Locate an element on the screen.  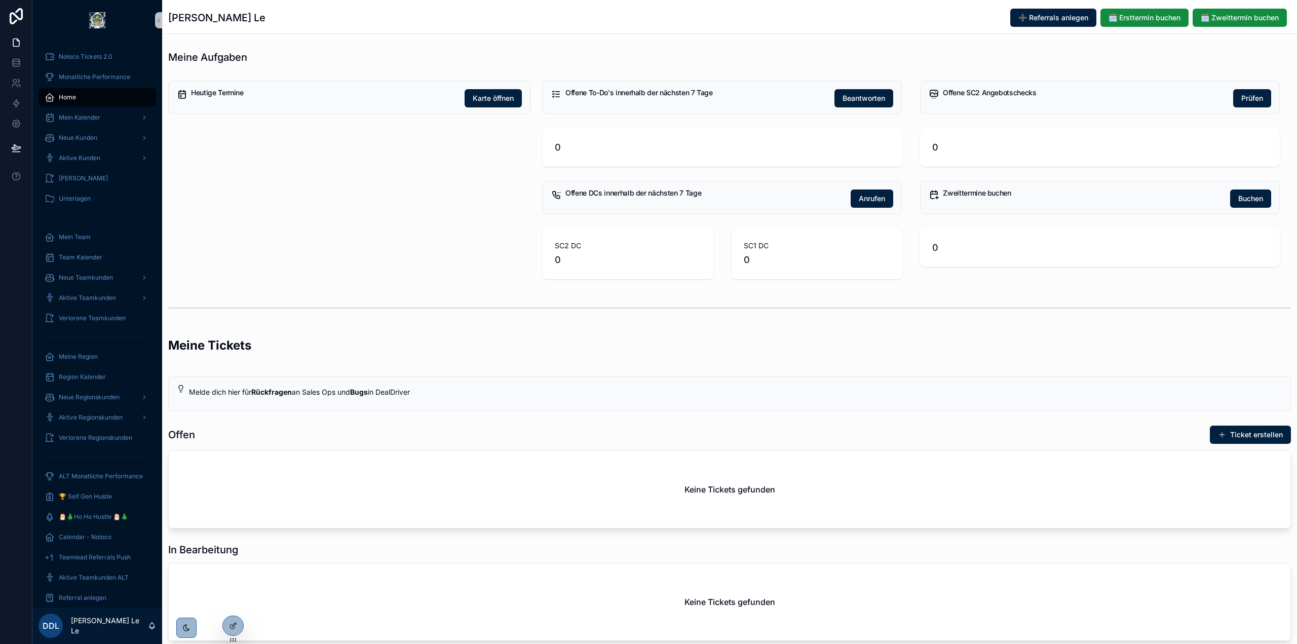
a: Ticket erstellen is located at coordinates (1251, 435).